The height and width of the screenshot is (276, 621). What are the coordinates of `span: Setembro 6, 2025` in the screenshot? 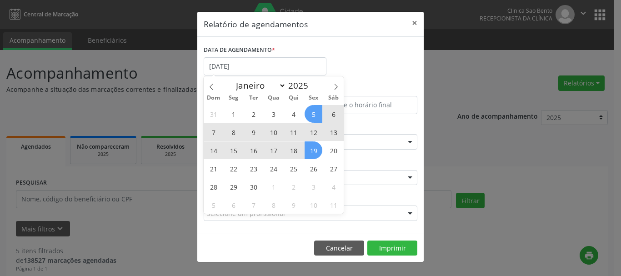 It's located at (333, 114).